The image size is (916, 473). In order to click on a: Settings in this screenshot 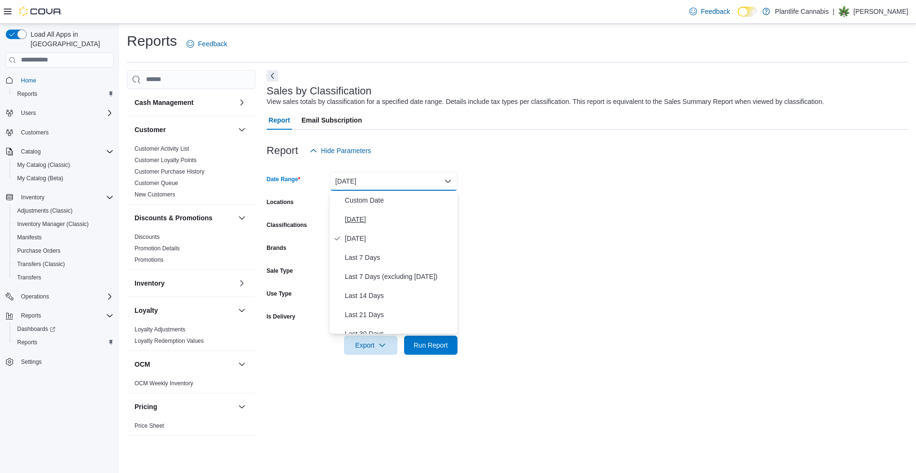, I will do `click(31, 362)`.